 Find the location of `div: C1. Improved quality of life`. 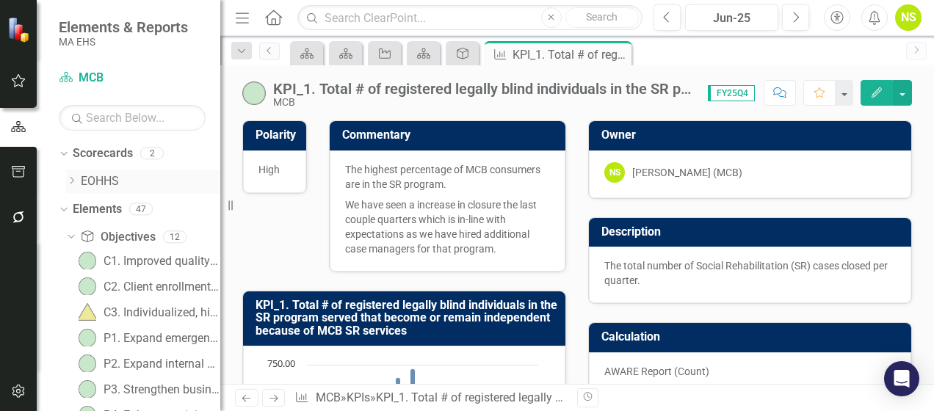

div: C1. Improved quality of life is located at coordinates (162, 261).